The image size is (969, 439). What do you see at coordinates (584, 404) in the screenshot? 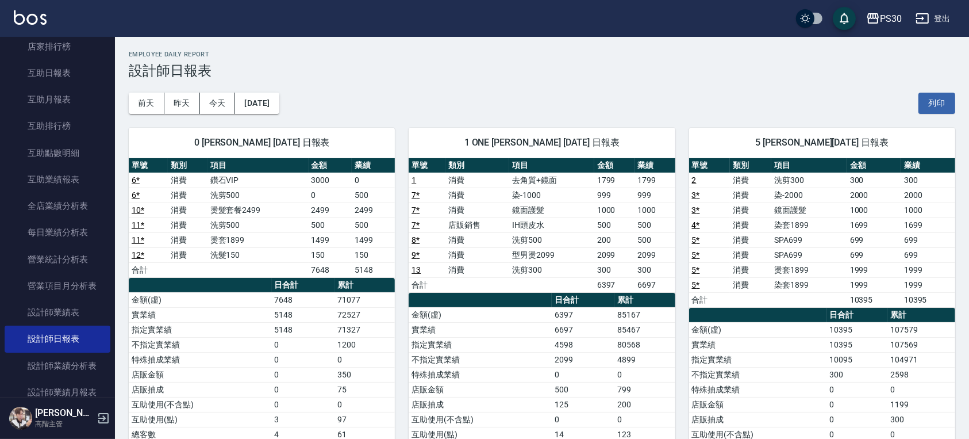
I see `td: 125` at bounding box center [584, 404].